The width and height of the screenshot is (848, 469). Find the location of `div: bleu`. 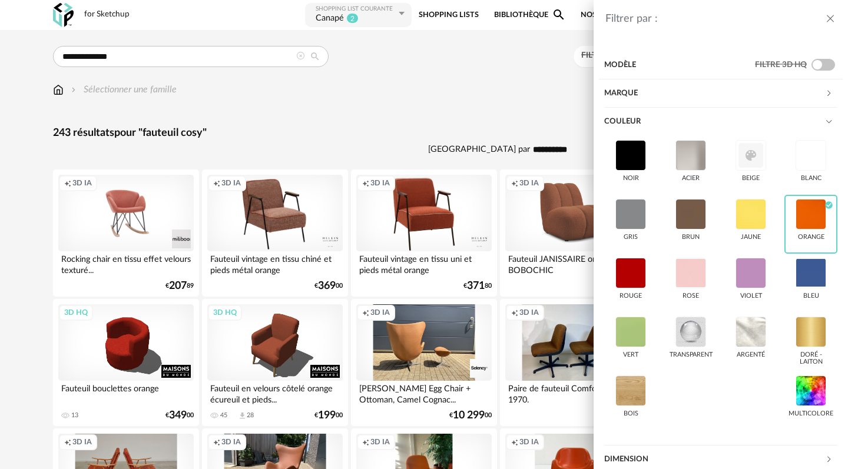

div: bleu is located at coordinates (811, 296).